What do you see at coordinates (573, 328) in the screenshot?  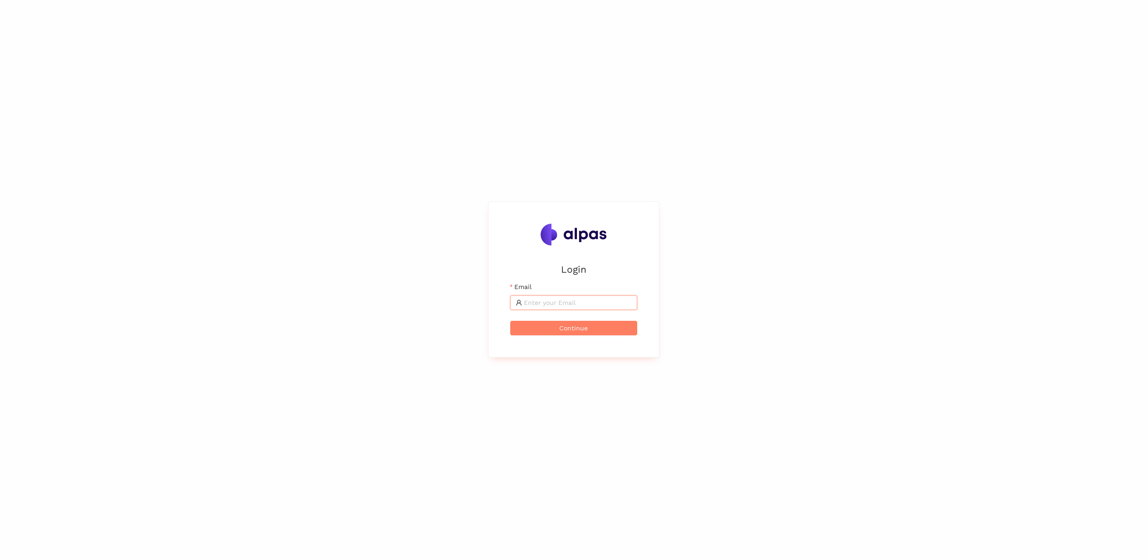 I see `span: Continue` at bounding box center [573, 328].